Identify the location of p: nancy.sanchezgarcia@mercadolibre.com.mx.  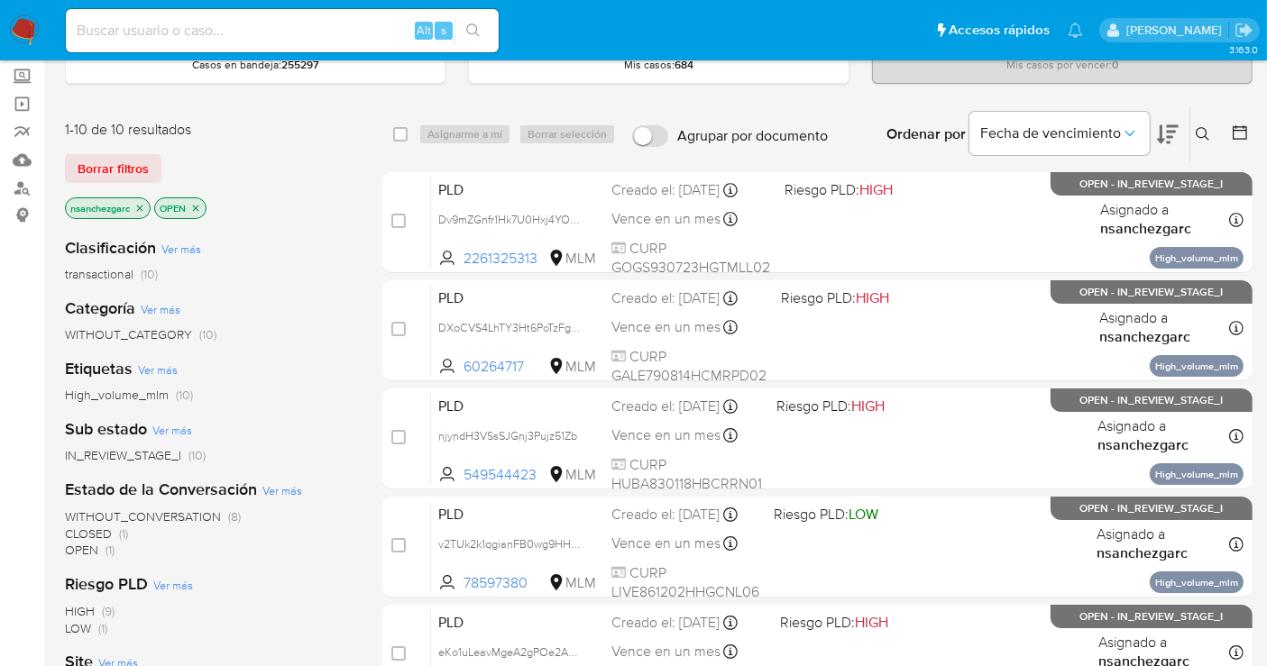
(1177, 30).